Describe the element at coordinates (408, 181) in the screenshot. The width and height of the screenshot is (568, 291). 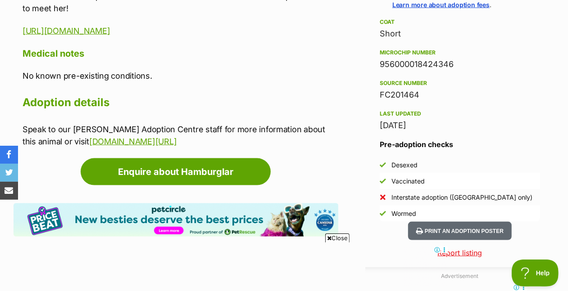
I see `div: Vaccinated` at that location.